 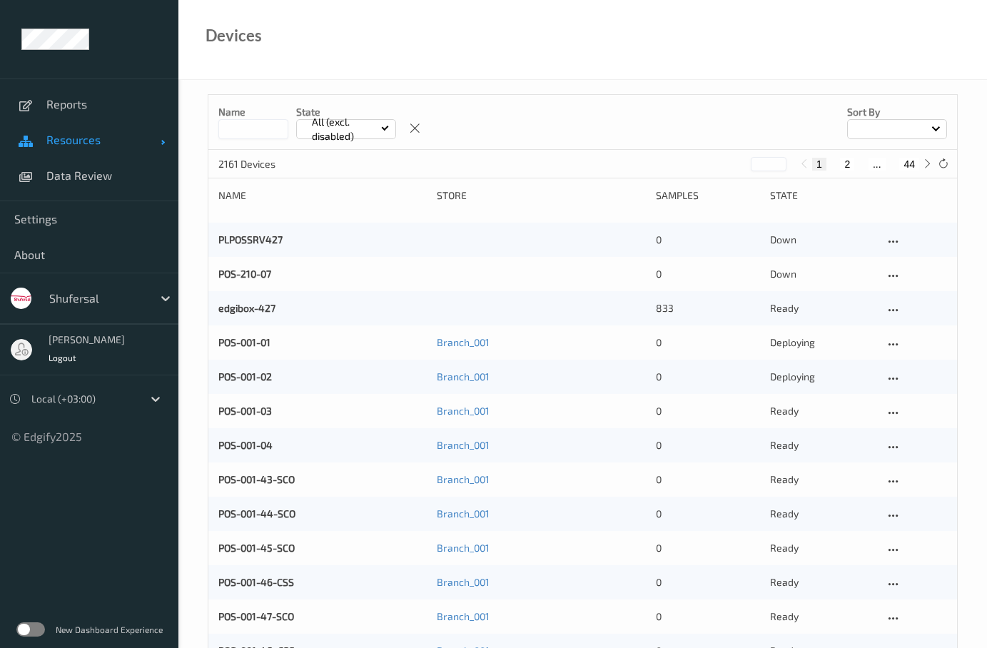 I want to click on a: POS-001-44-SCO, so click(x=257, y=513).